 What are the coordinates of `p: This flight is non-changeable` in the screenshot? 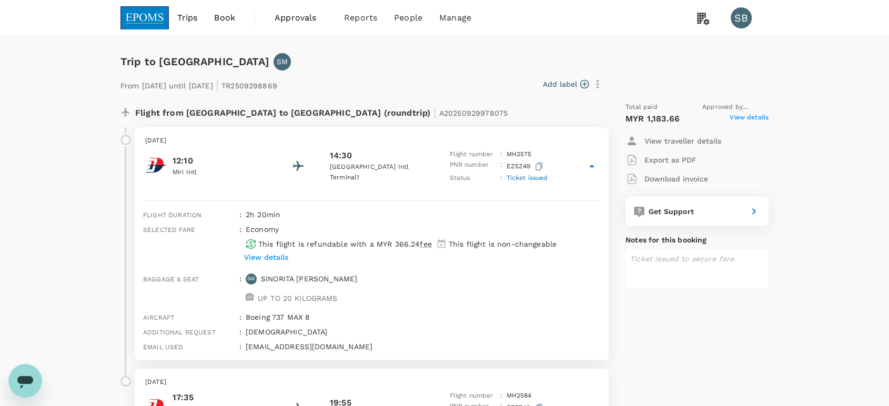 It's located at (502, 244).